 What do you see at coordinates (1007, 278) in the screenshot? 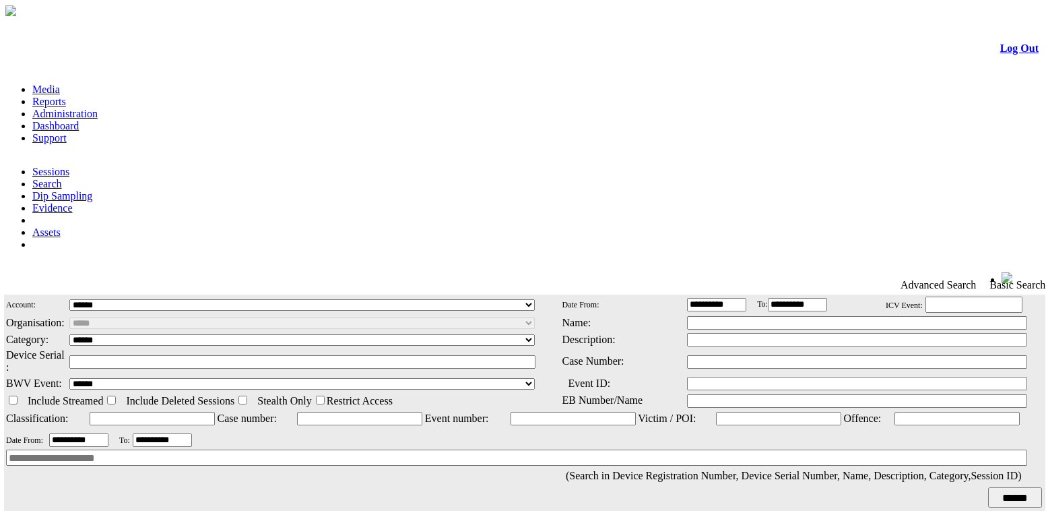
I see `img: bell24.png` at bounding box center [1007, 278].